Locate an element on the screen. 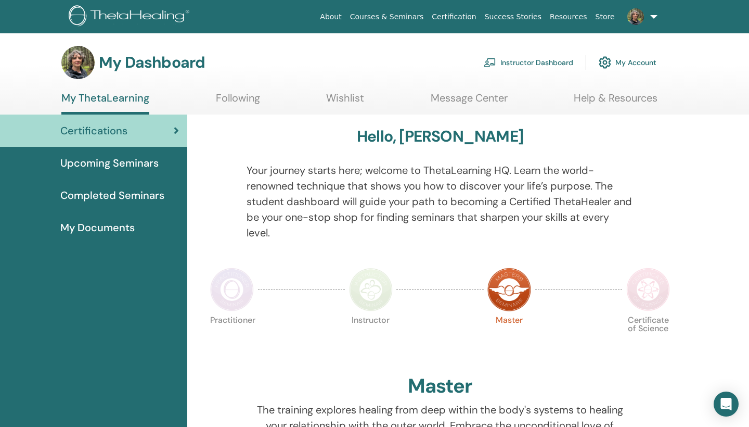 The height and width of the screenshot is (427, 749). a: Message Center is located at coordinates (469, 101).